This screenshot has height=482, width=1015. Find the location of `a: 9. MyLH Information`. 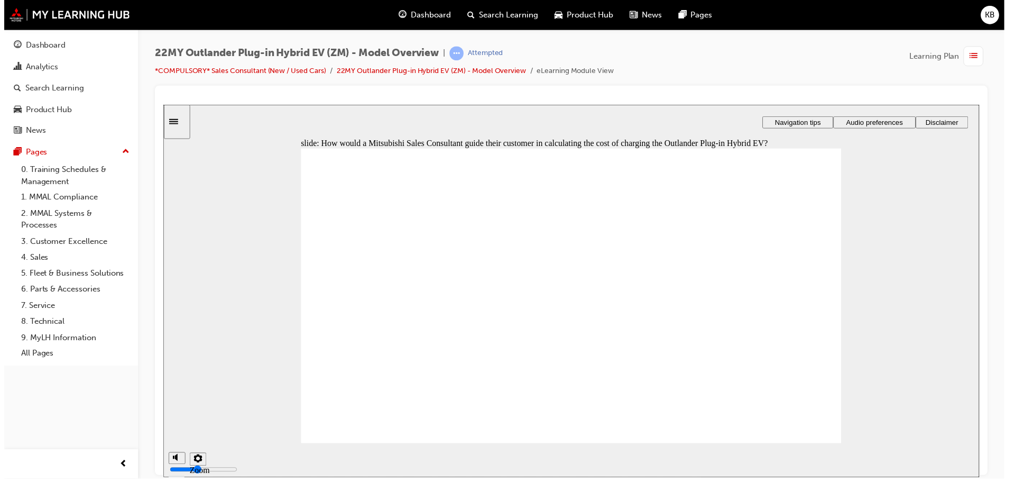

a: 9. MyLH Information is located at coordinates (71, 340).